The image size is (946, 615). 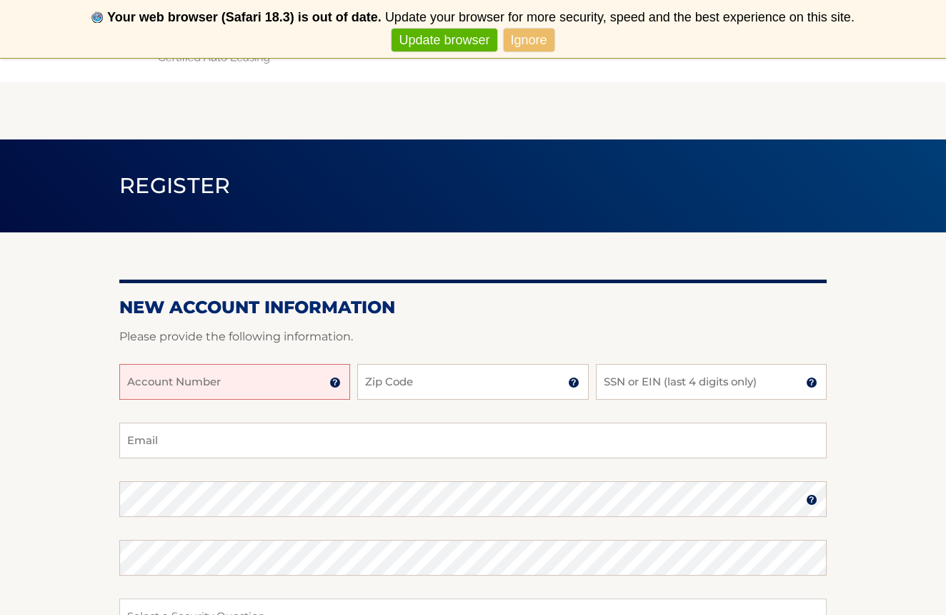 What do you see at coordinates (444, 40) in the screenshot?
I see `a: Update browser` at bounding box center [444, 40].